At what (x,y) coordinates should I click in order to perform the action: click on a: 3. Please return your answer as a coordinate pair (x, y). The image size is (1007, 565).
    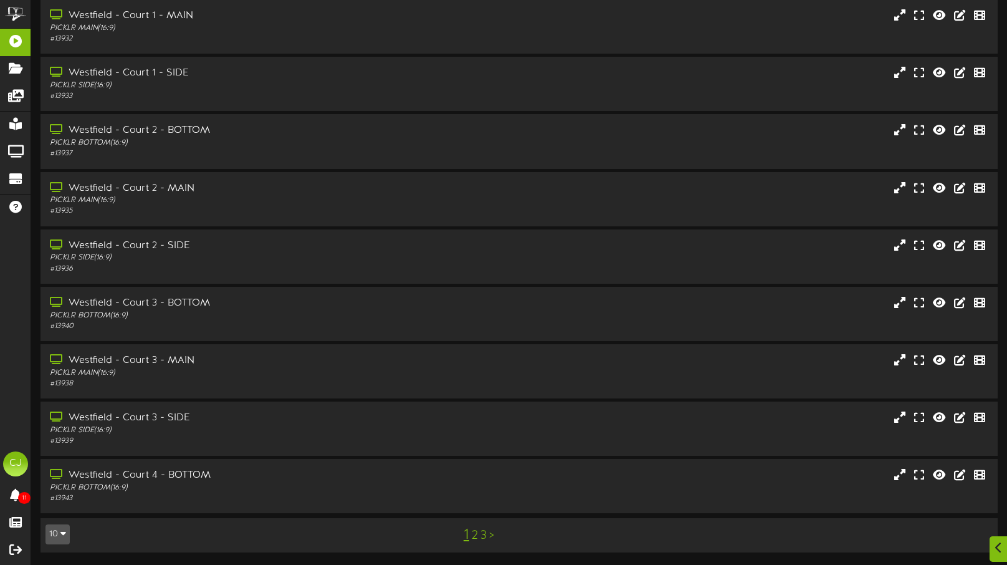
    Looking at the image, I should click on (484, 535).